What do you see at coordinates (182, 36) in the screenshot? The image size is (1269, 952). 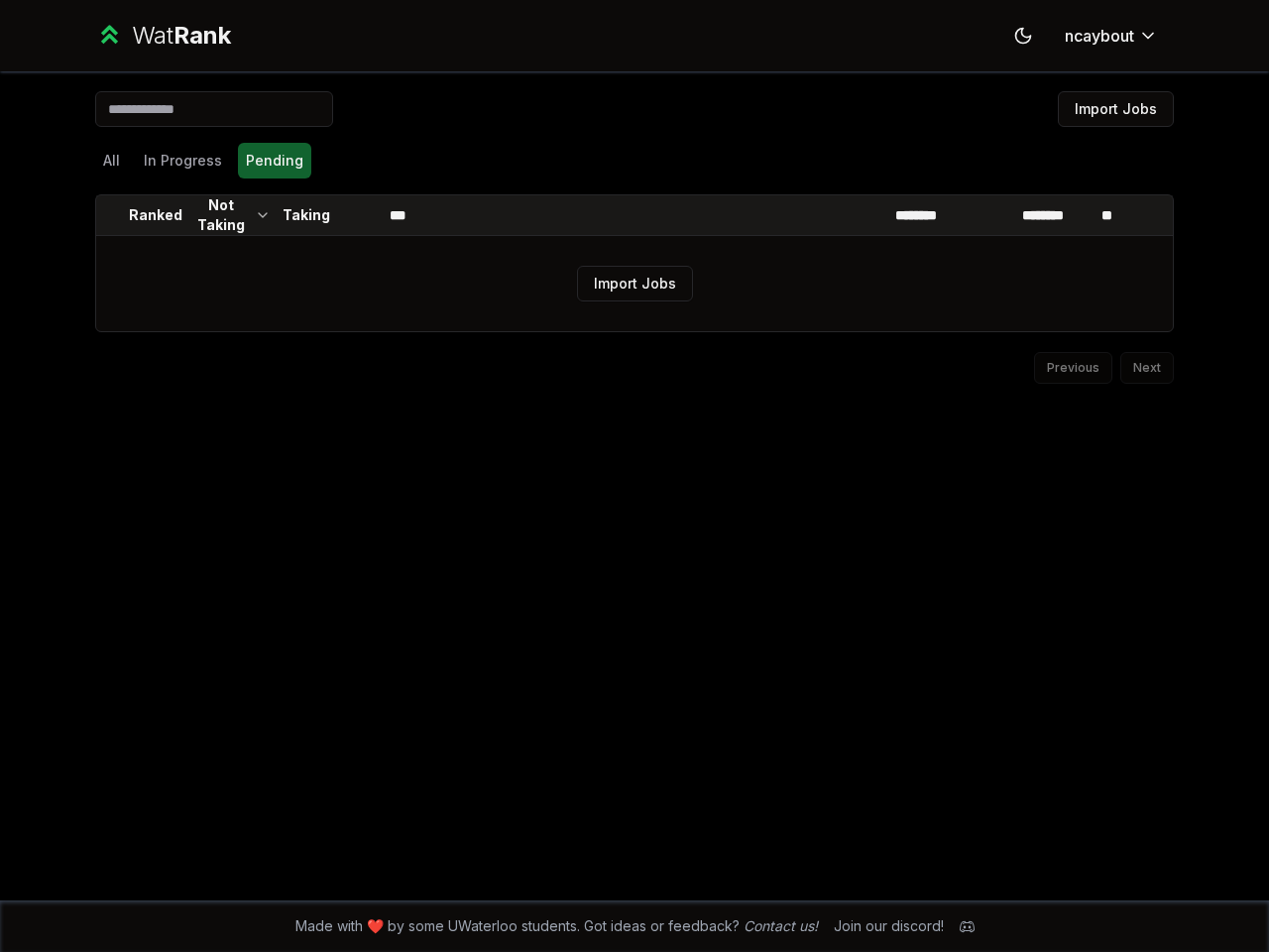 I see `div: Wat` at bounding box center [182, 36].